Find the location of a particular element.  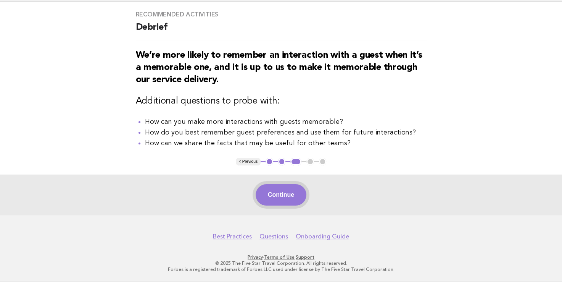

li: How do you best remember guest preferences and use them for future interactions? is located at coordinates (286, 132).